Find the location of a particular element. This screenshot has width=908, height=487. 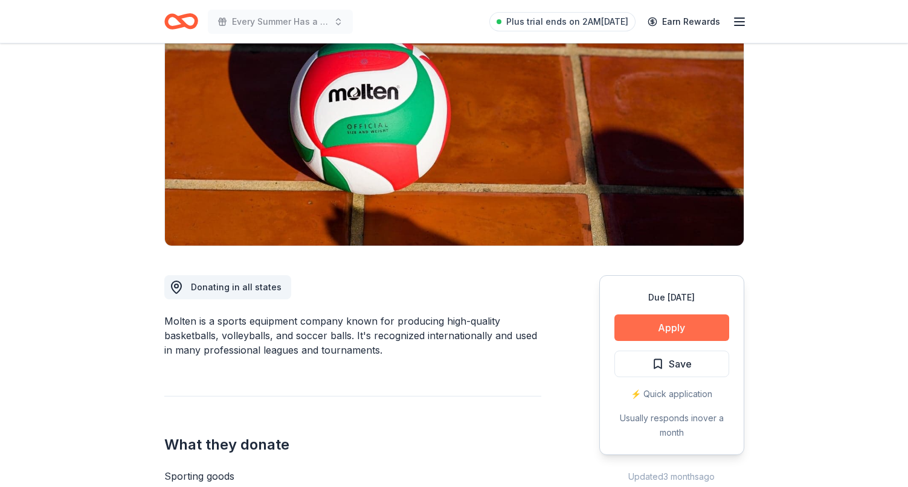

div: Updated 3 months ago is located at coordinates (672, 477).